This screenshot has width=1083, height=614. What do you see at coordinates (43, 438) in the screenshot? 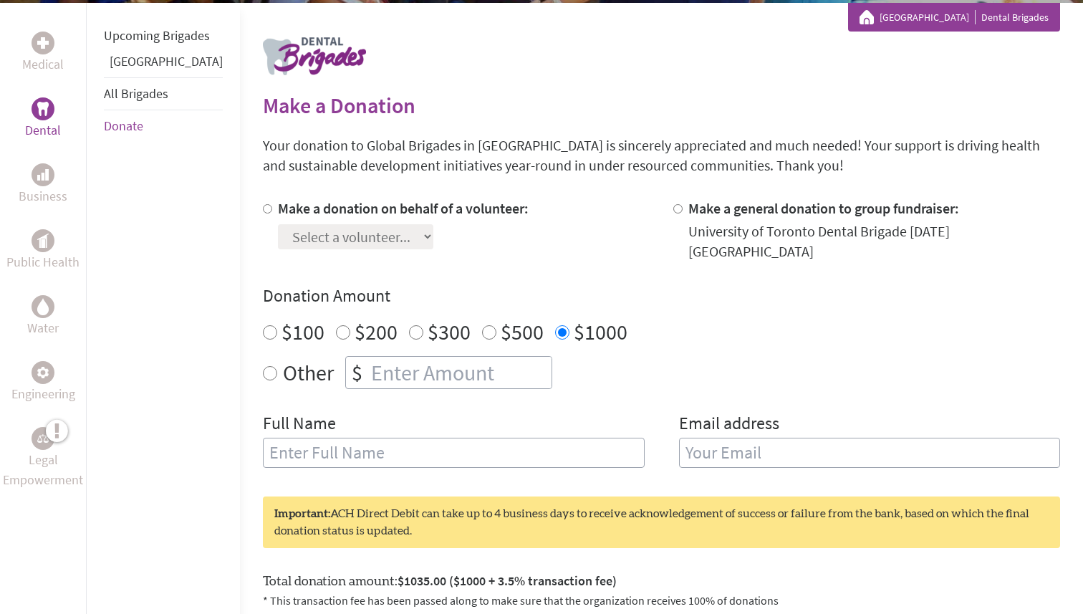
I see `div: Legal Empowerment` at bounding box center [43, 438].